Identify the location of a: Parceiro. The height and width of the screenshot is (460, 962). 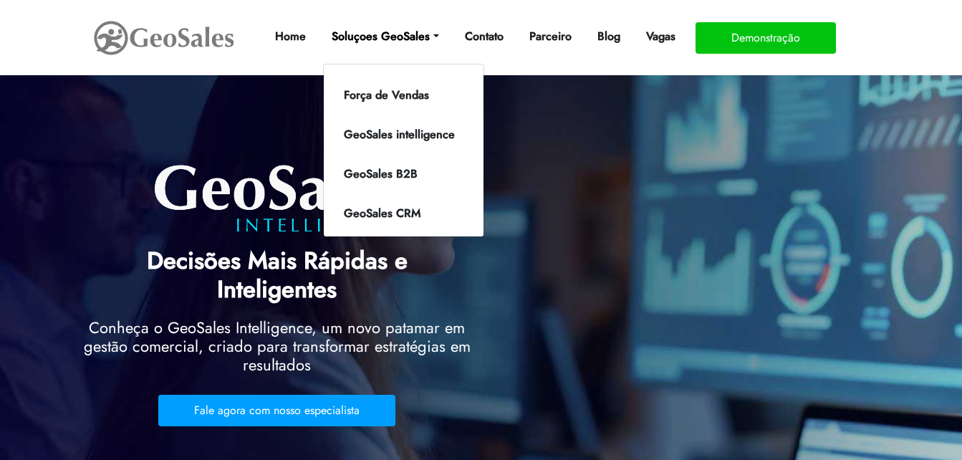
(550, 37).